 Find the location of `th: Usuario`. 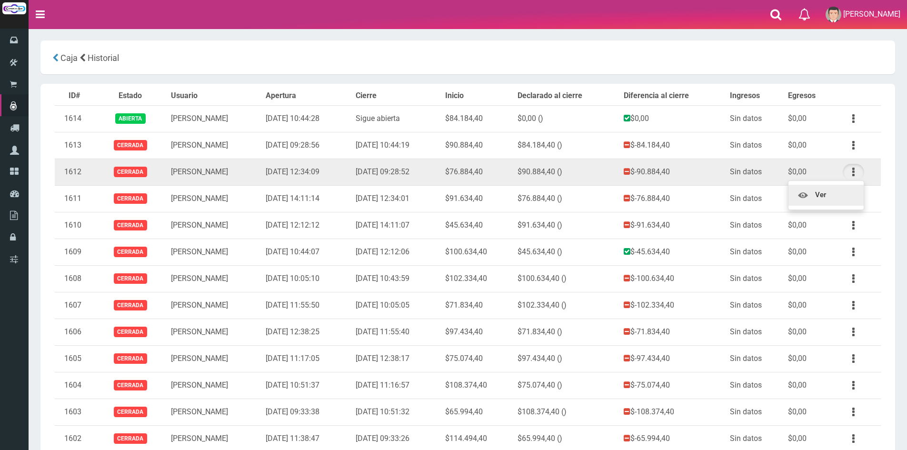

th: Usuario is located at coordinates (214, 96).